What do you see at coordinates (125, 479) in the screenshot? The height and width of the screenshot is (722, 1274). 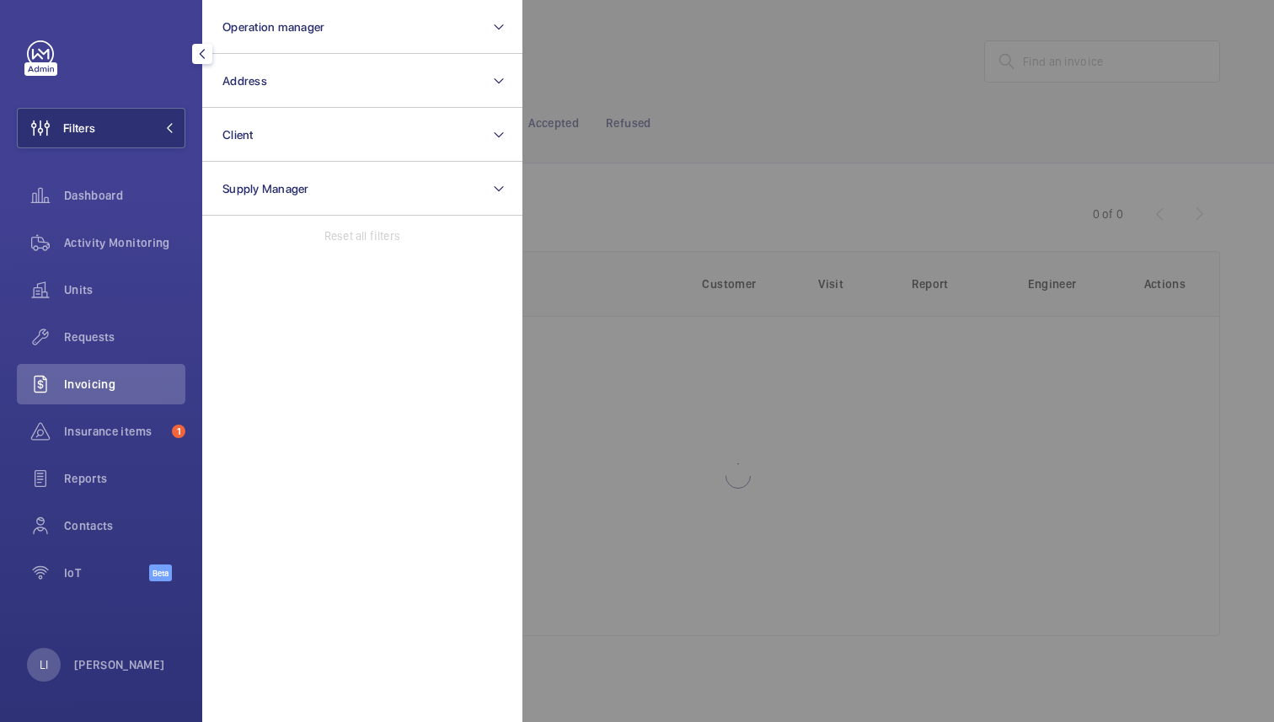 I see `span: Reports` at bounding box center [125, 479].